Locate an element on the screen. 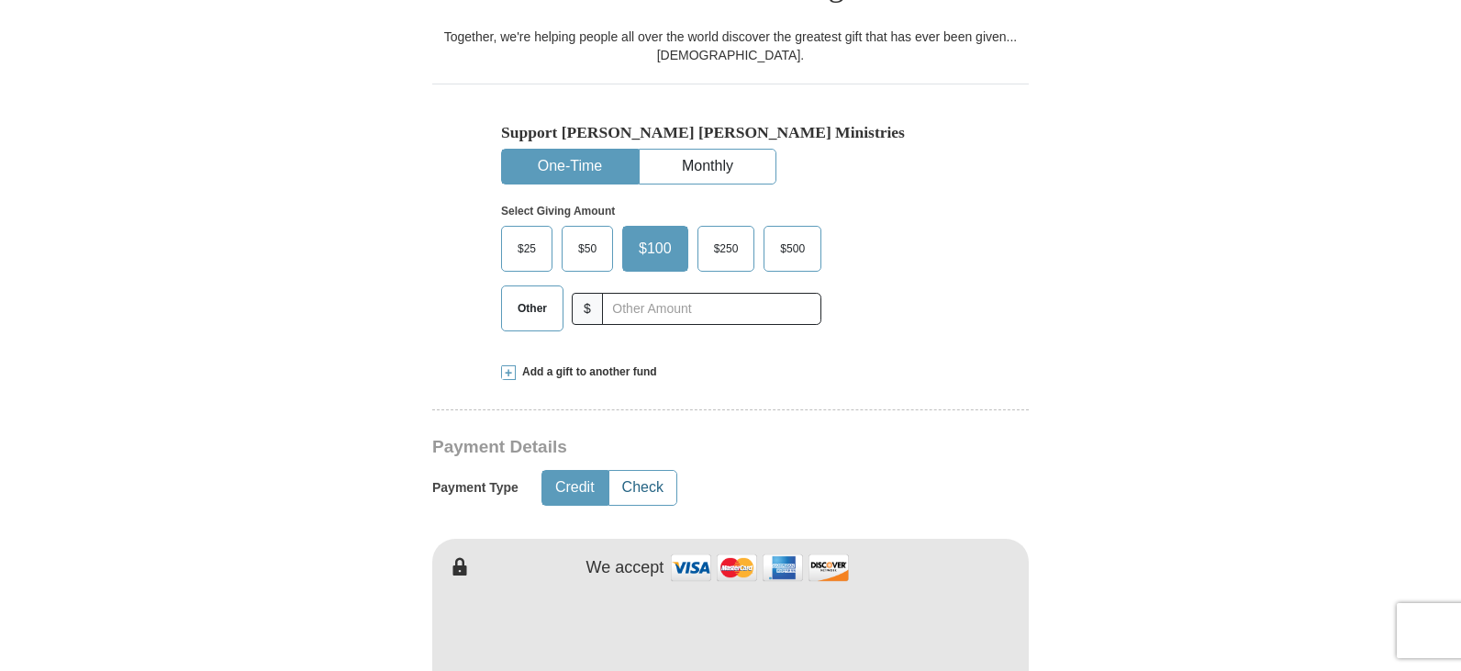 Image resolution: width=1461 pixels, height=671 pixels. button: One-Time is located at coordinates (570, 166).